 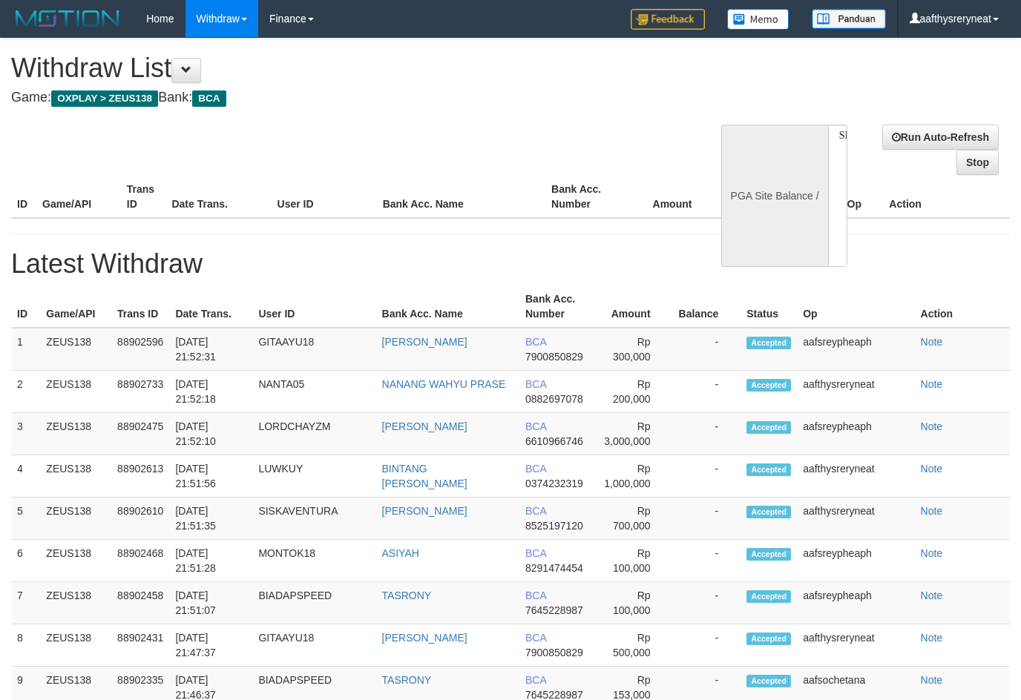 I want to click on img: panduan.png, so click(x=849, y=19).